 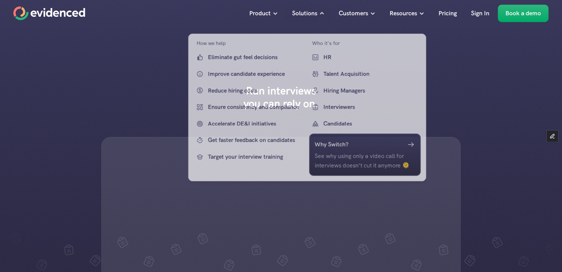 I want to click on a: Book a demo, so click(x=523, y=13).